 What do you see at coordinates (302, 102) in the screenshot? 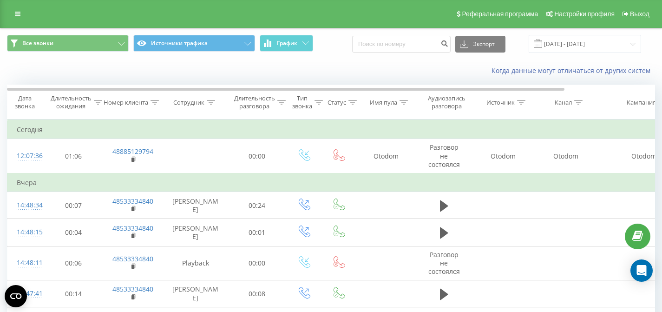
I see `div: Тип звонка` at bounding box center [302, 102].